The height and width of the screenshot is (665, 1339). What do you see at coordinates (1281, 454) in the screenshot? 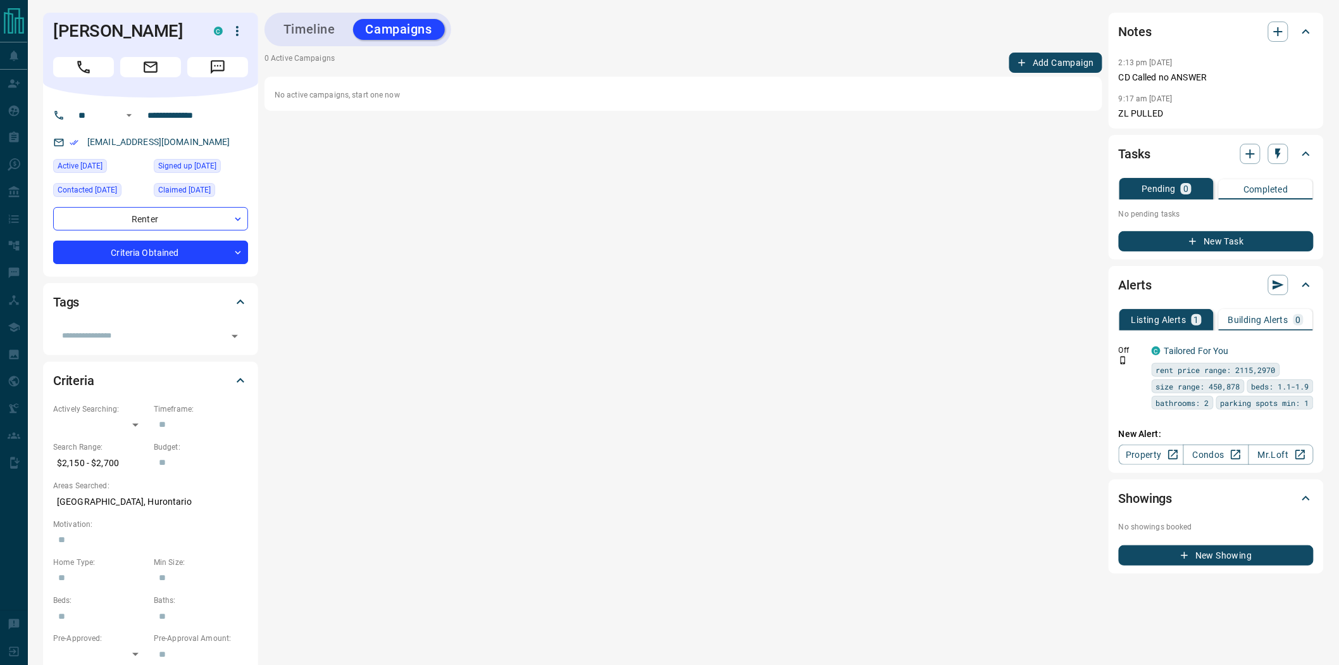
I see `a: Mr.Loft` at bounding box center [1281, 454].